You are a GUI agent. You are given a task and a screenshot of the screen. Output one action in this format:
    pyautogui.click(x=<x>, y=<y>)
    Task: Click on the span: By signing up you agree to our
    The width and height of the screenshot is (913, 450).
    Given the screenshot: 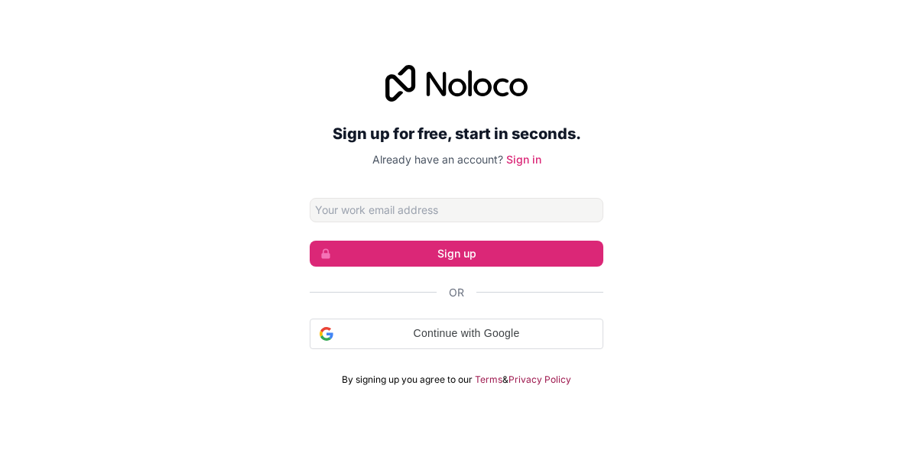 What is the action you would take?
    pyautogui.click(x=407, y=380)
    